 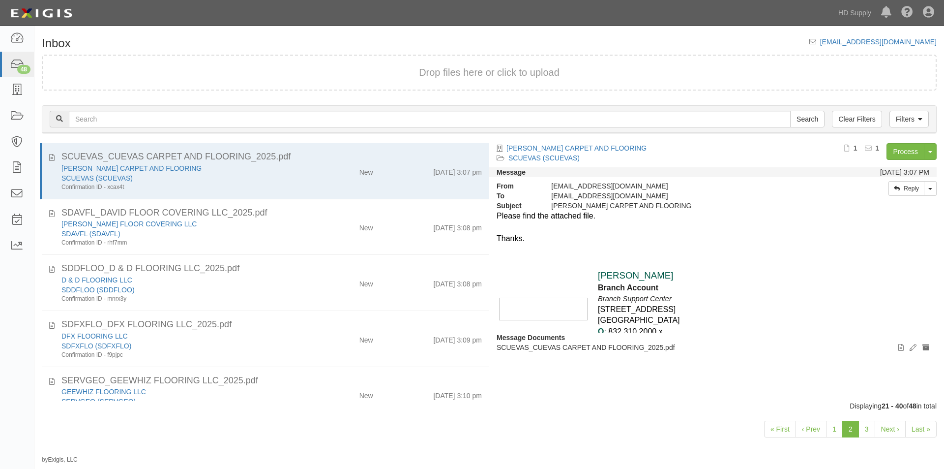 What do you see at coordinates (181, 234) in the screenshot?
I see `div: SDAVFL (SDAVFL)` at bounding box center [181, 234].